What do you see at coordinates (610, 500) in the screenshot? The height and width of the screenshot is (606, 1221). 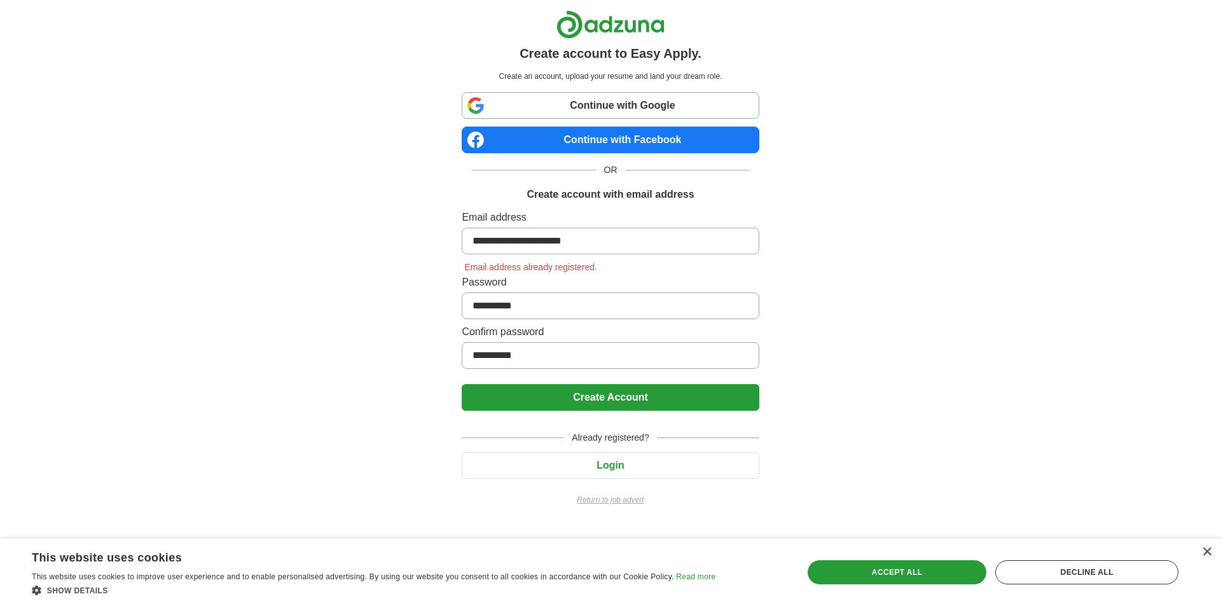 I see `a: Return to job advert` at bounding box center [610, 500].